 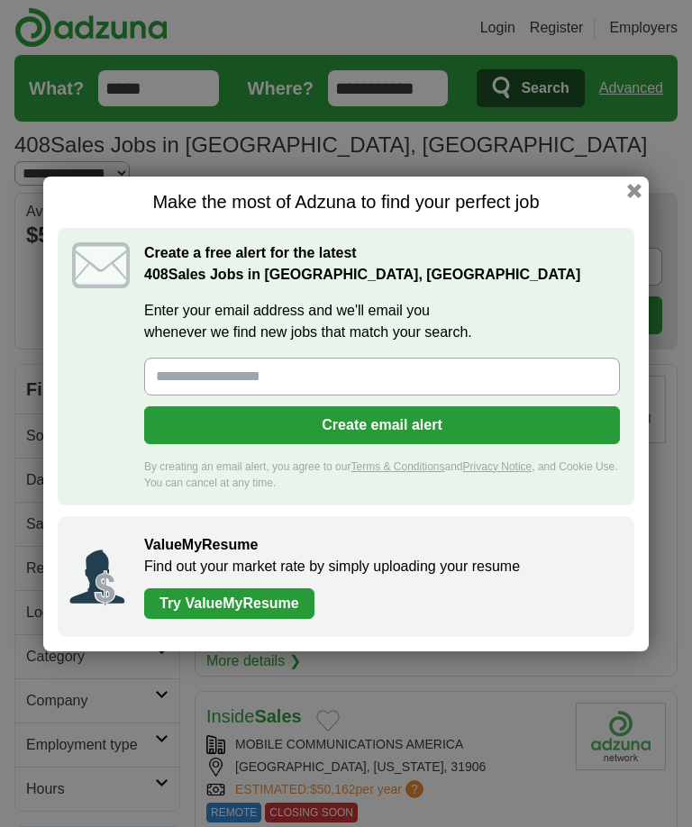 I want to click on h2: ValueMyResume, so click(x=380, y=545).